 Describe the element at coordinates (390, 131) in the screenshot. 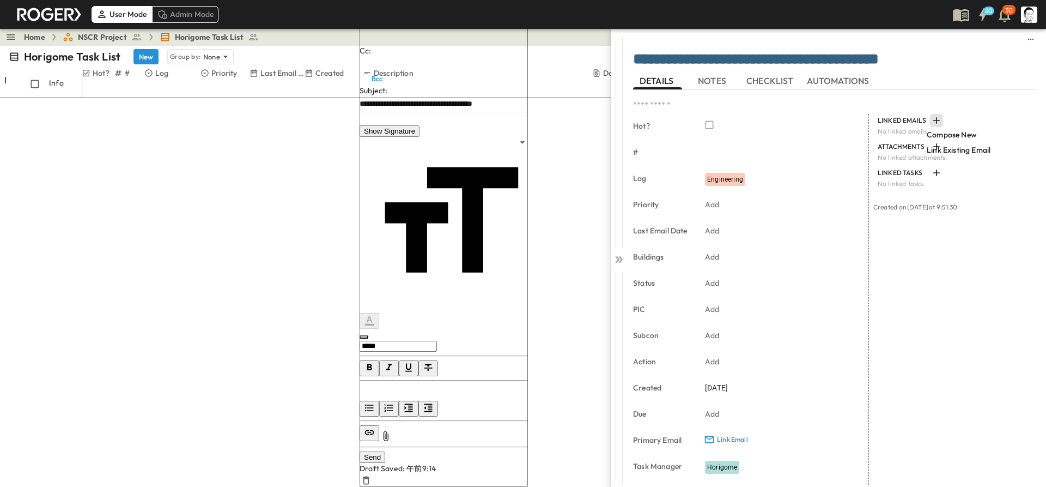

I see `button: Show Signature` at that location.